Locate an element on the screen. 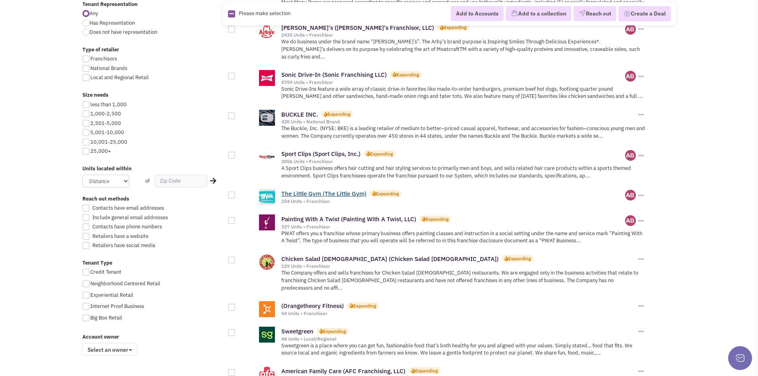 The width and height of the screenshot is (758, 376). button: Create a Deal is located at coordinates (645, 14).